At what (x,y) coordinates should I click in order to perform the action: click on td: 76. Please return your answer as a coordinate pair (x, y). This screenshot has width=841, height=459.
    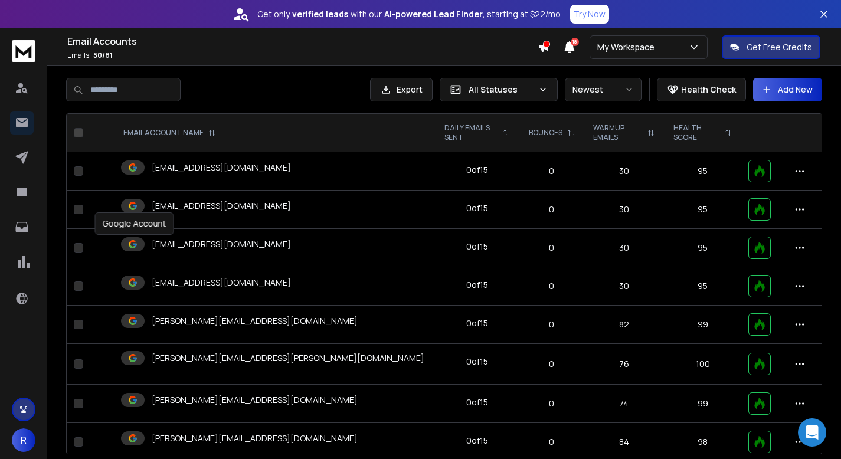
    Looking at the image, I should click on (623, 364).